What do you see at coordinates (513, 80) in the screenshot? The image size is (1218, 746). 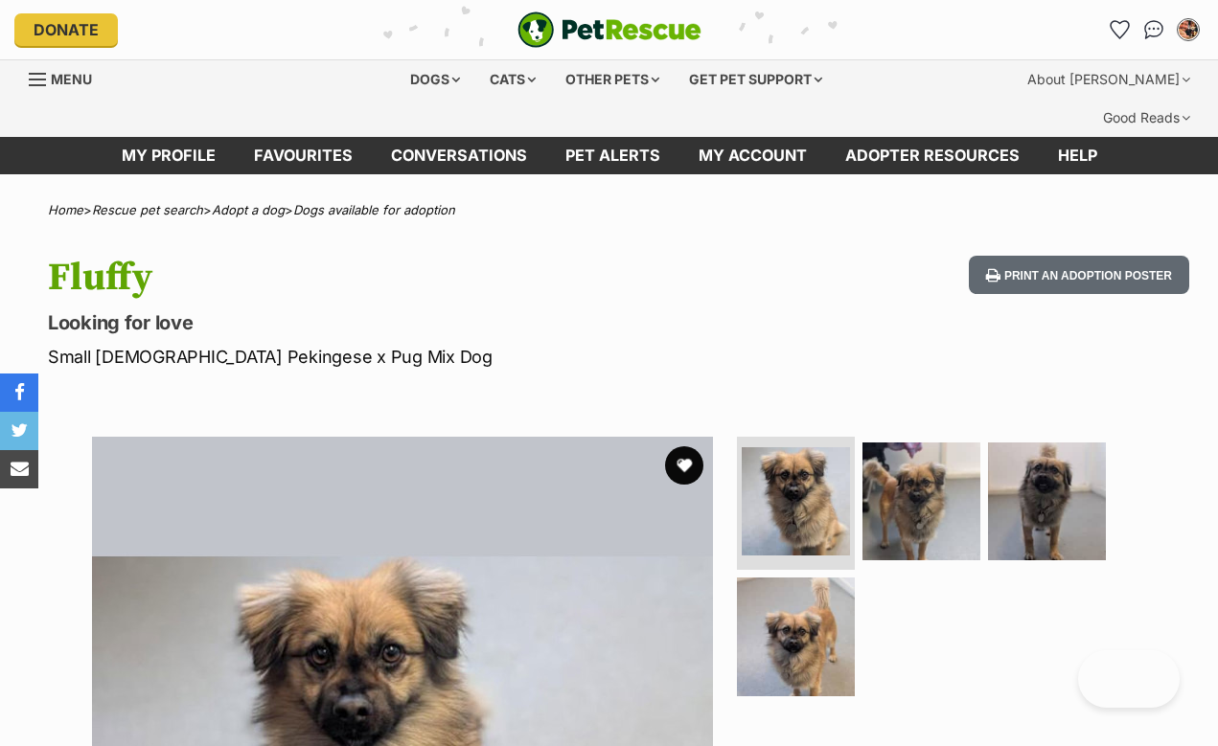 I see `div: Cats` at bounding box center [513, 80].